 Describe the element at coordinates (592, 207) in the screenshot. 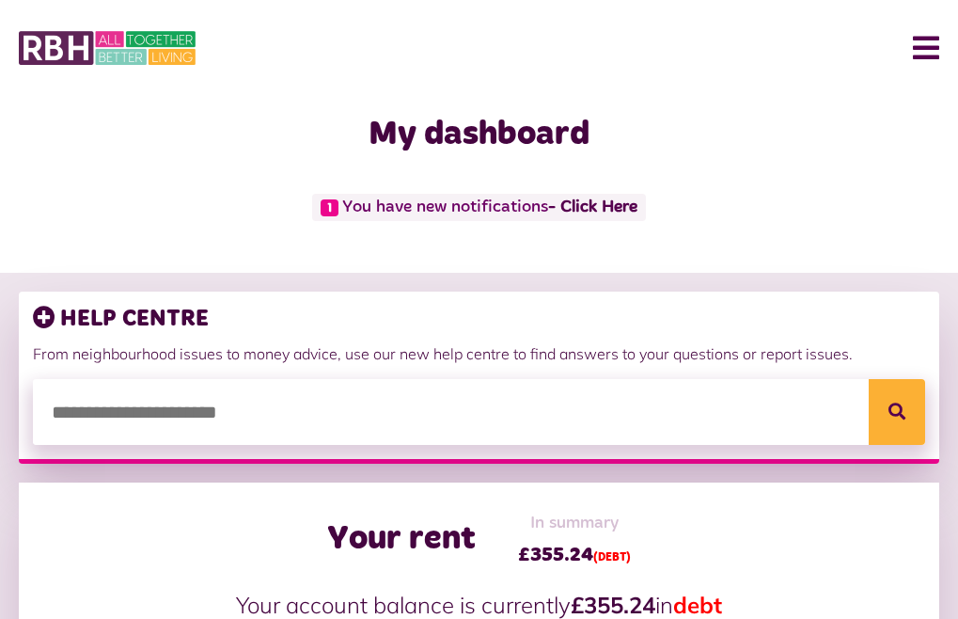

I see `a: - Click Here` at that location.